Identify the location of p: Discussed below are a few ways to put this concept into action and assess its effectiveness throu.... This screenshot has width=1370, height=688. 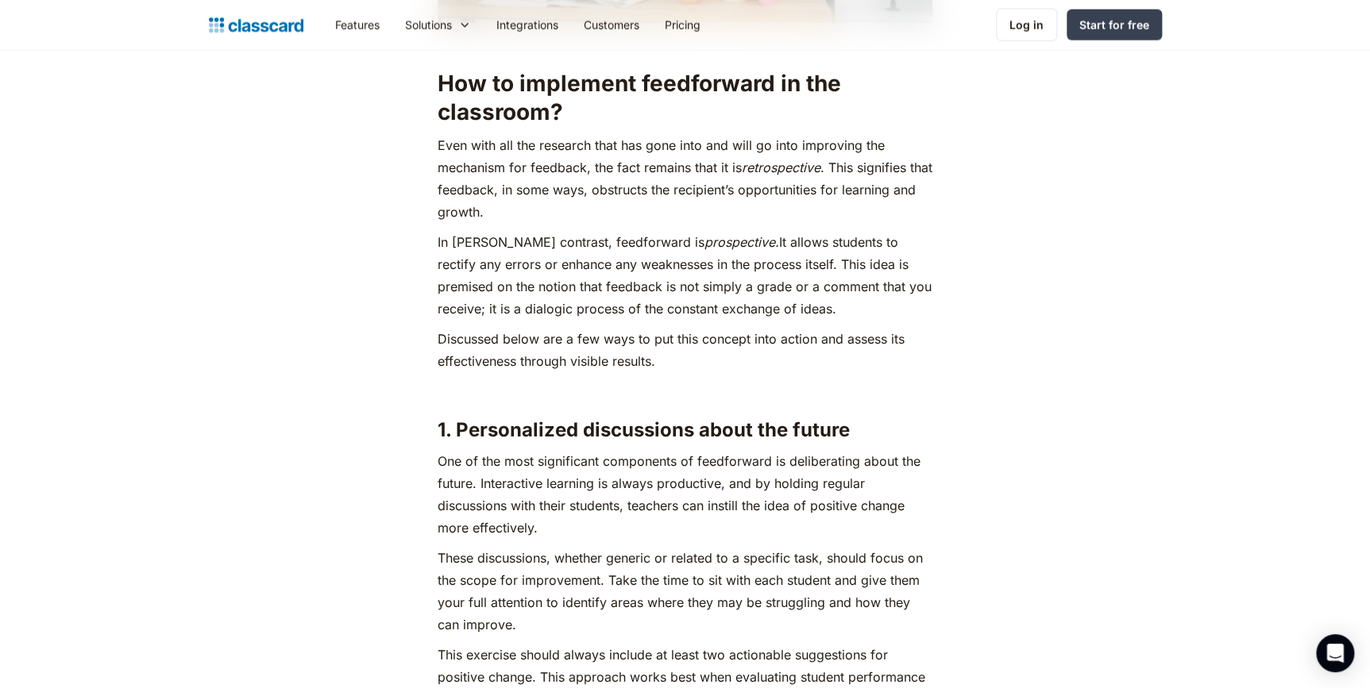
(684, 350).